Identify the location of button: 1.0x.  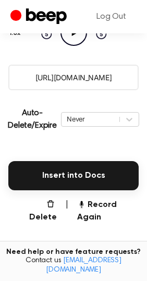
(16, 33).